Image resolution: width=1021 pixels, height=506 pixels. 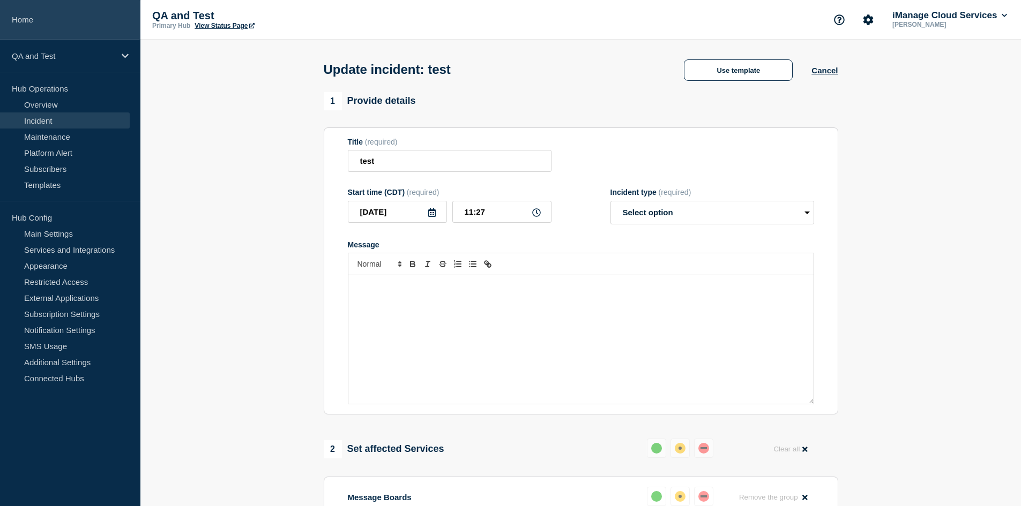 I want to click on a: View Status Page, so click(x=224, y=26).